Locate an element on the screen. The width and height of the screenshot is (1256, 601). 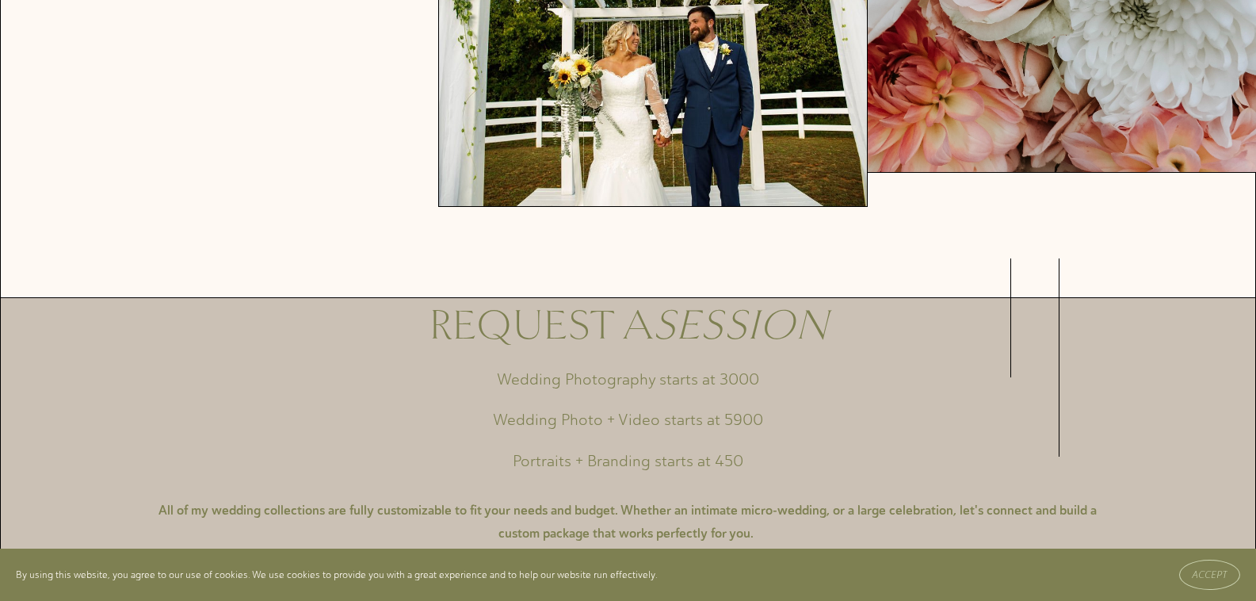
button: Accept is located at coordinates (1209, 575).